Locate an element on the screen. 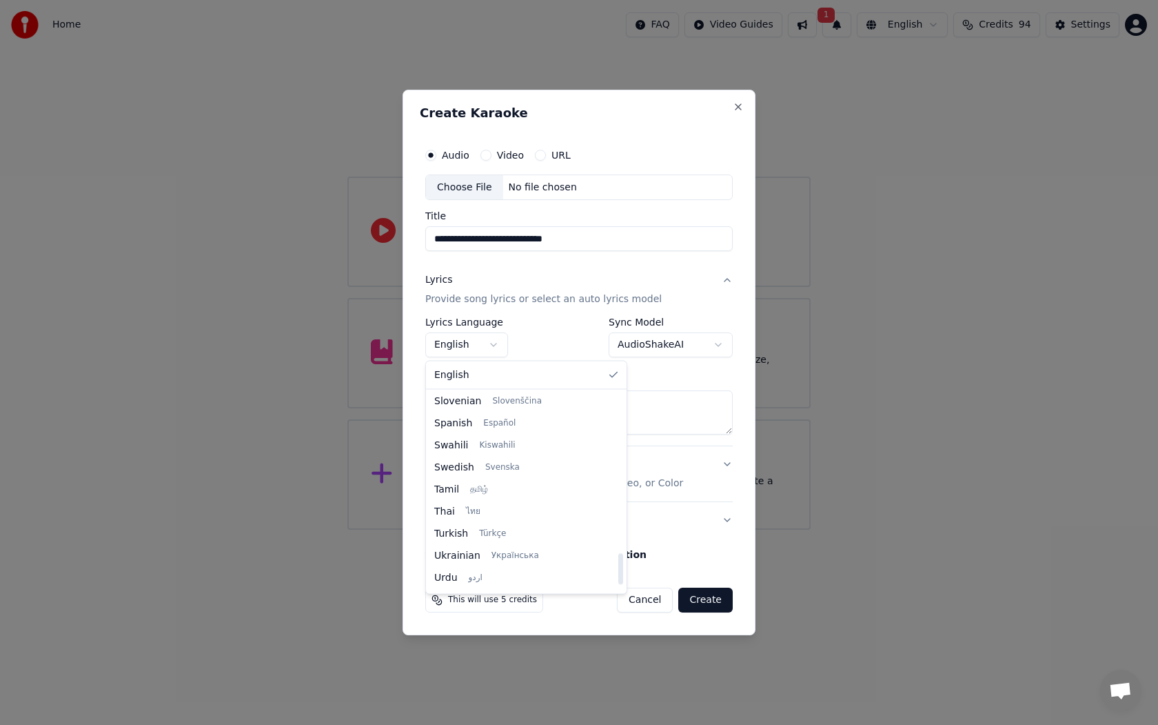 The image size is (1158, 725). span: Slovenian is located at coordinates (458, 401).